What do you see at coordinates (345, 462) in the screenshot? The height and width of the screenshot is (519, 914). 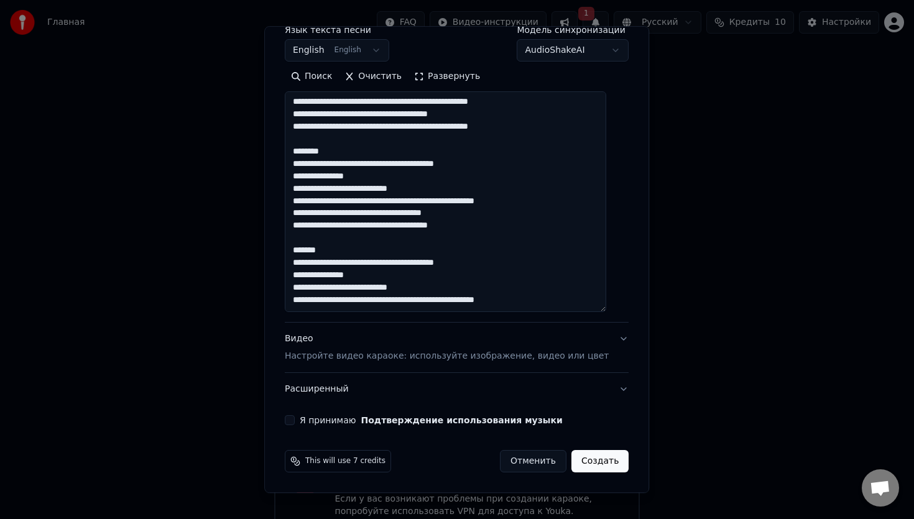 I see `span: This will use 7 credits` at bounding box center [345, 462].